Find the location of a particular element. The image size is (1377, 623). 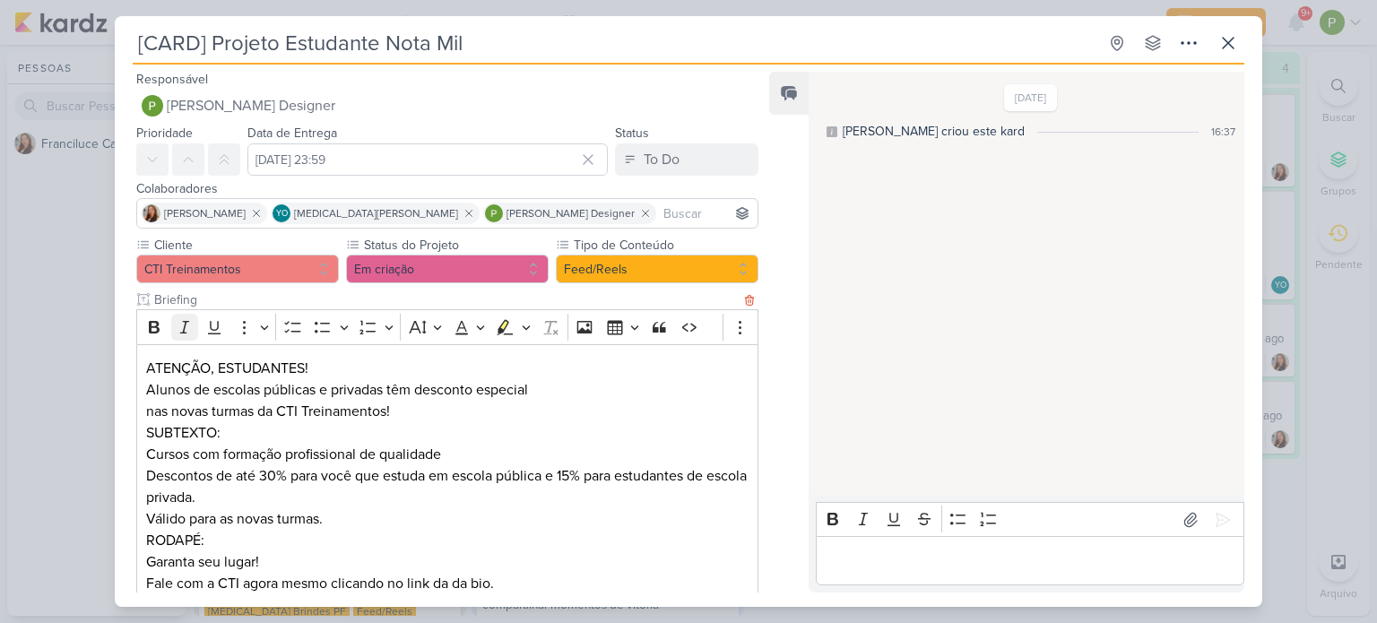

input: Select a date is located at coordinates (428, 160).